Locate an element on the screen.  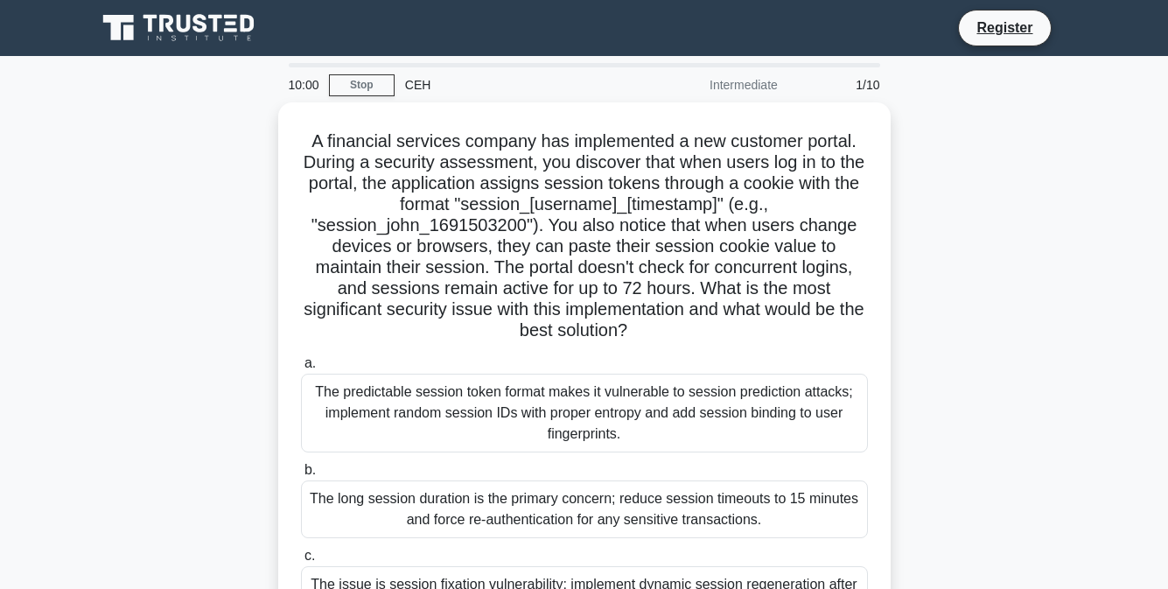
h5: A financial services company has implemented a new customer portal. During a security assessment,... is located at coordinates (584, 236).